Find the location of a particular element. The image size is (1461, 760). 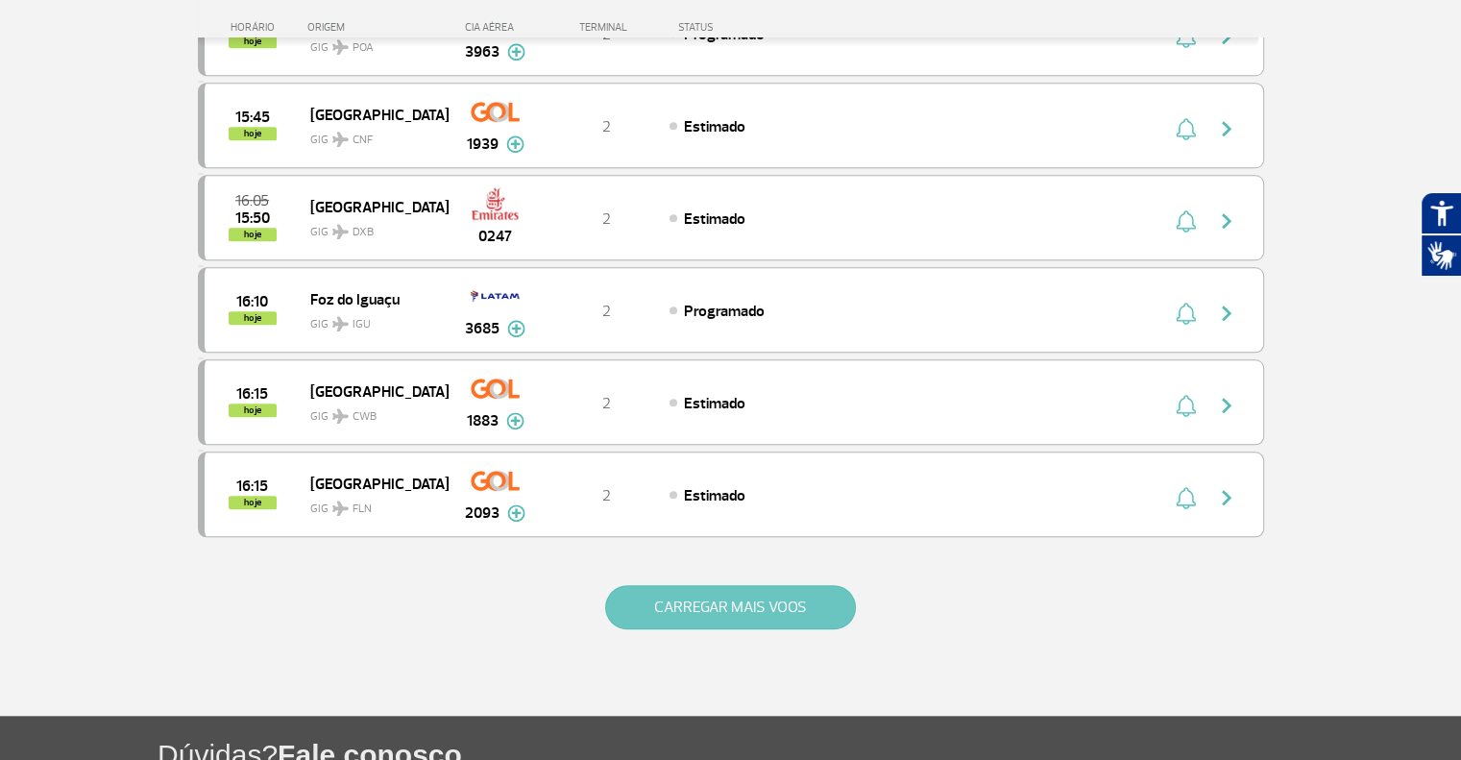

button: Abrir tradutor de língua de sinais. is located at coordinates (1441, 255).